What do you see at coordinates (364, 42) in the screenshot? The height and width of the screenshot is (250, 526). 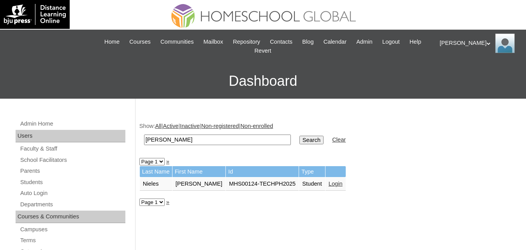 I see `a: Admin` at bounding box center [364, 42].